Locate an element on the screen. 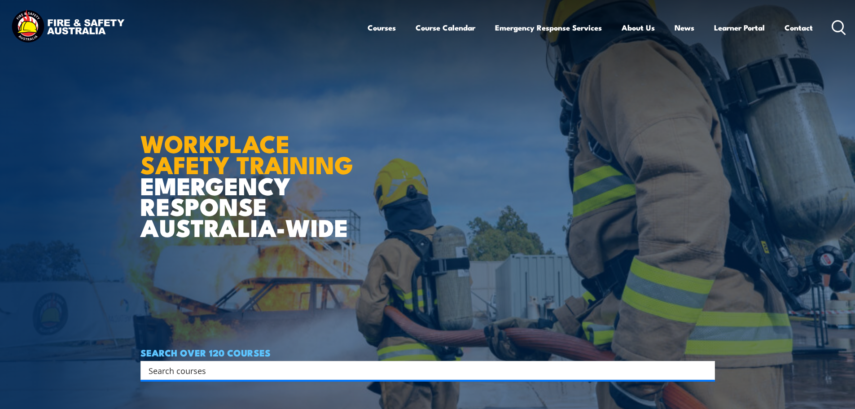 The width and height of the screenshot is (855, 409). a: Courses is located at coordinates (381, 27).